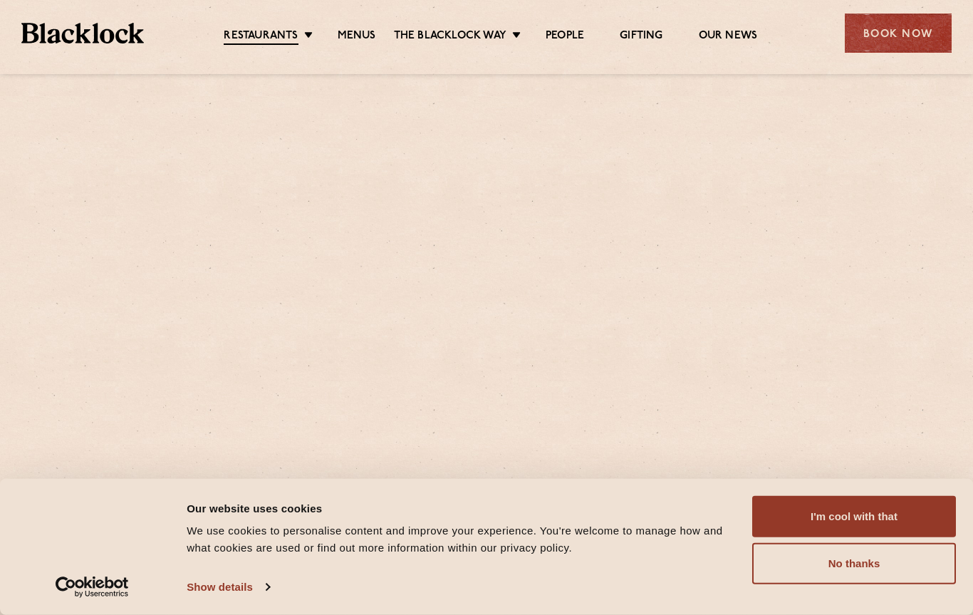 The height and width of the screenshot is (615, 973). What do you see at coordinates (450, 36) in the screenshot?
I see `a: The Blacklock Way` at bounding box center [450, 36].